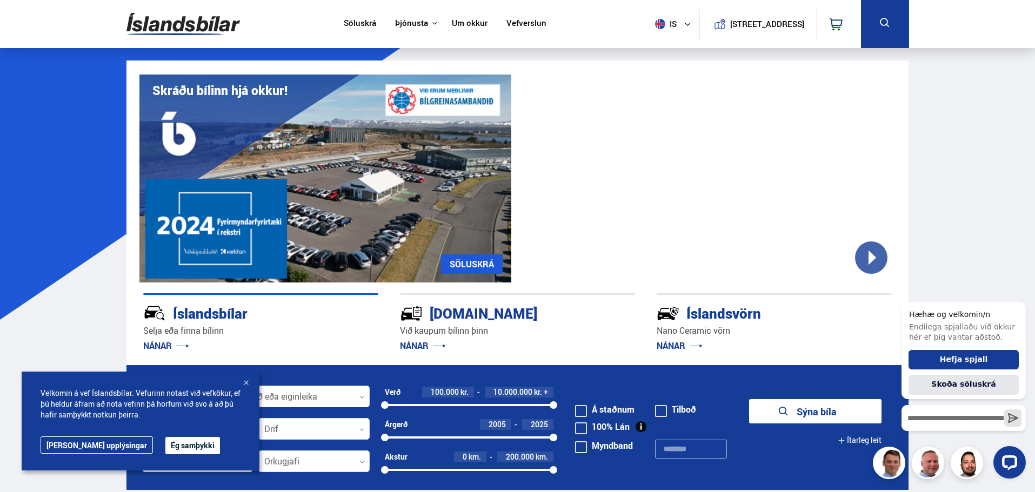  What do you see at coordinates (392, 392) in the screenshot?
I see `div: Verð` at bounding box center [392, 392].